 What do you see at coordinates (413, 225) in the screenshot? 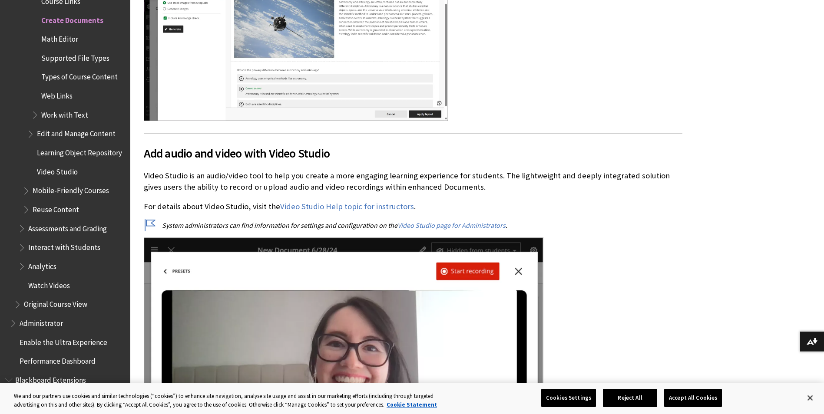
I see `p: System administrators can find information for settings and configuration on the .` at bounding box center [413, 225].